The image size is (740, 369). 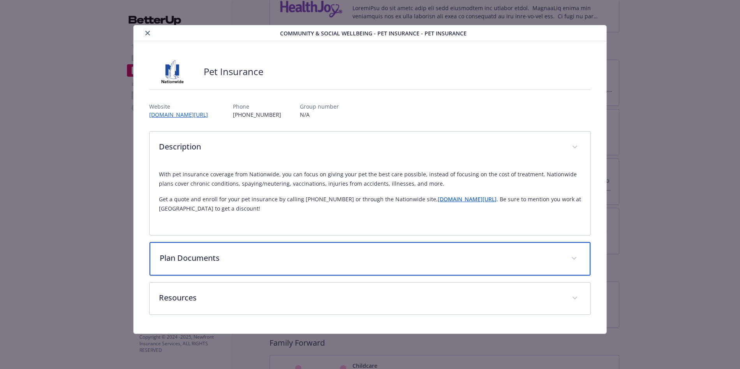 What do you see at coordinates (233, 72) in the screenshot?
I see `h2: Pet Insurance` at bounding box center [233, 72].